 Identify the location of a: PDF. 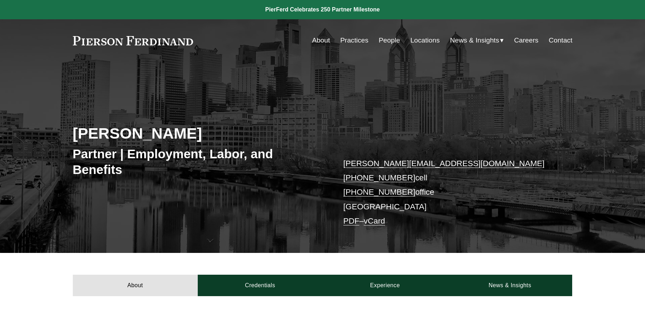
(351, 221).